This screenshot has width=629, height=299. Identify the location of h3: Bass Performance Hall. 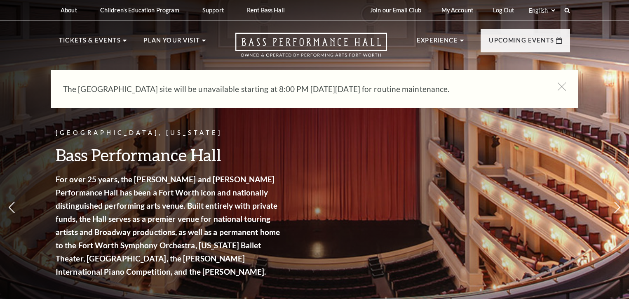
(169, 155).